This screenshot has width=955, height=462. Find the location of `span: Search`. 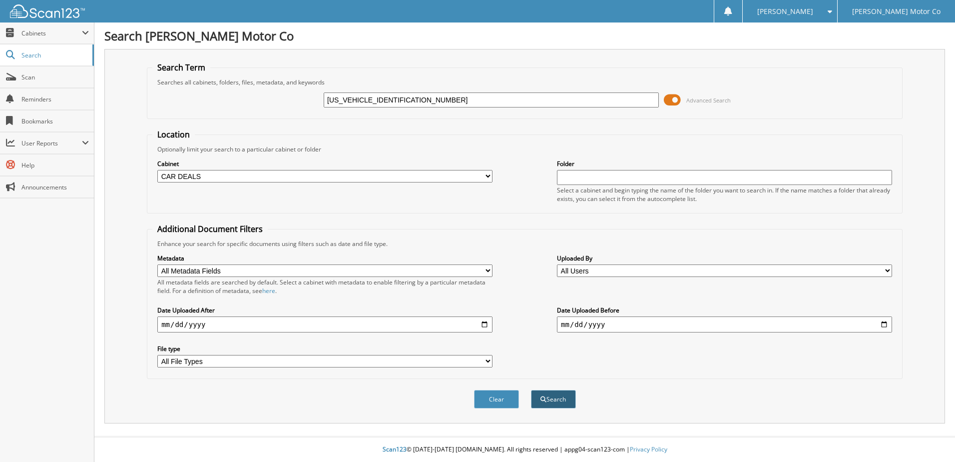

span: Search is located at coordinates (54, 55).